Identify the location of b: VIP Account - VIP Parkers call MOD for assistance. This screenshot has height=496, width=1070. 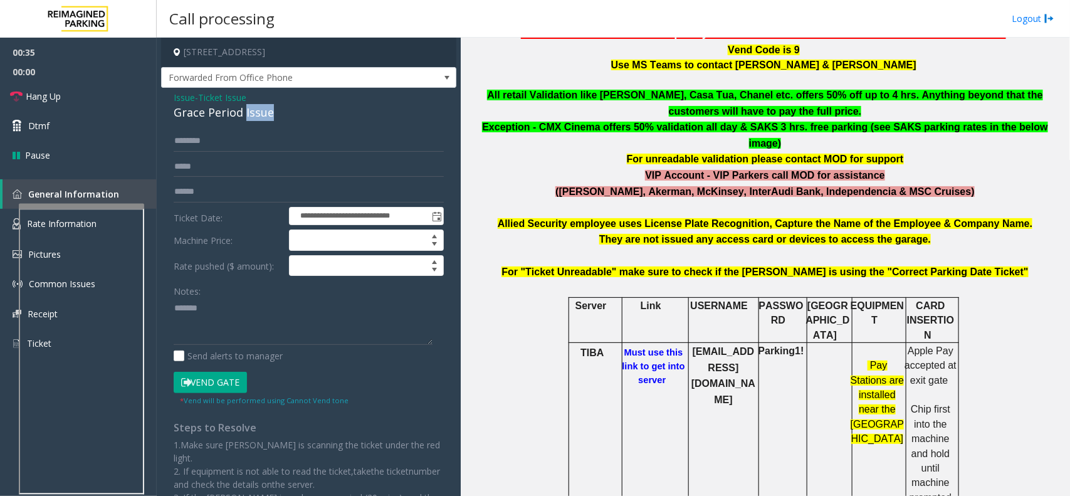
(765, 175).